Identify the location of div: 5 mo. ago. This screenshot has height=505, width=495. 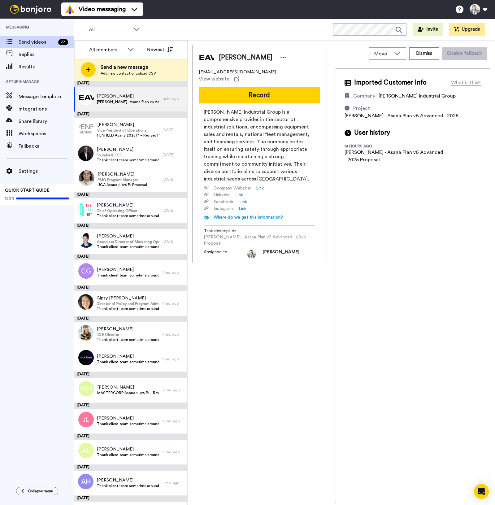
(173, 483).